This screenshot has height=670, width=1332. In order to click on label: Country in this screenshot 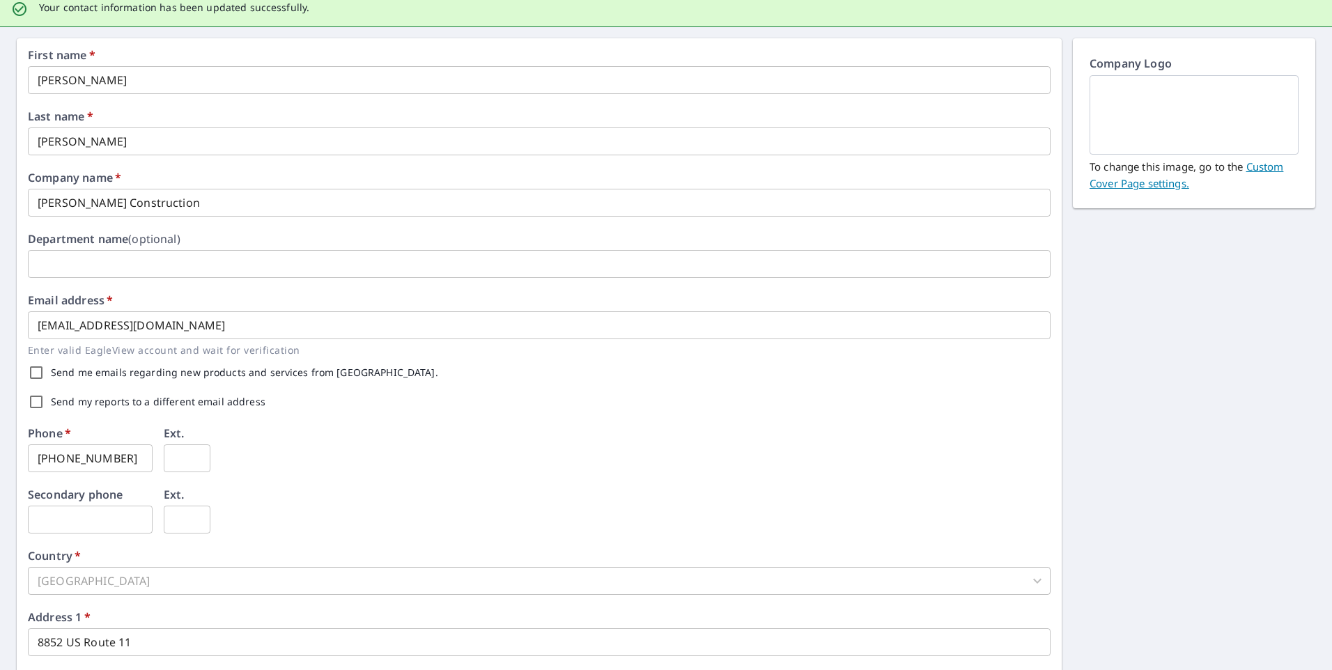, I will do `click(54, 556)`.